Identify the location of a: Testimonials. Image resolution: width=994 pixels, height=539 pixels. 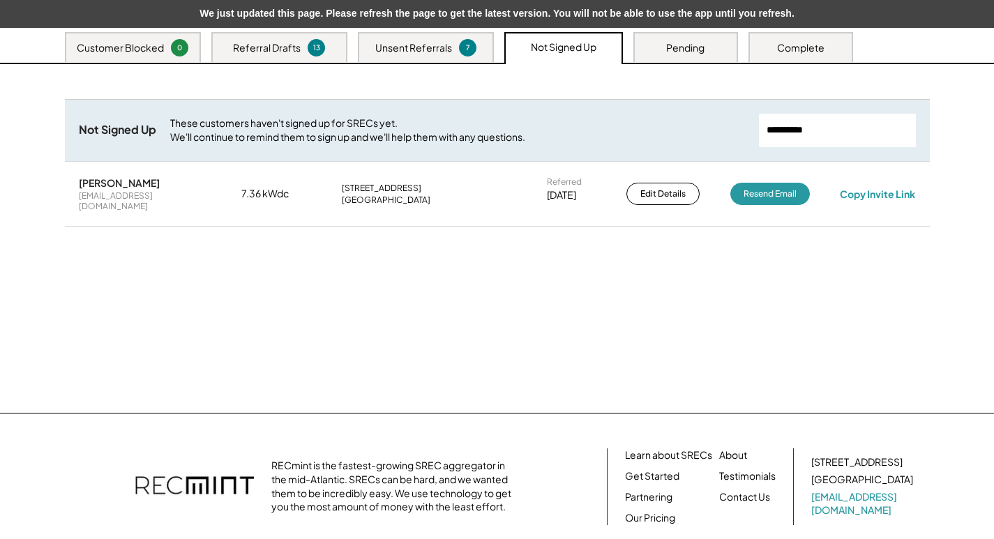
(747, 476).